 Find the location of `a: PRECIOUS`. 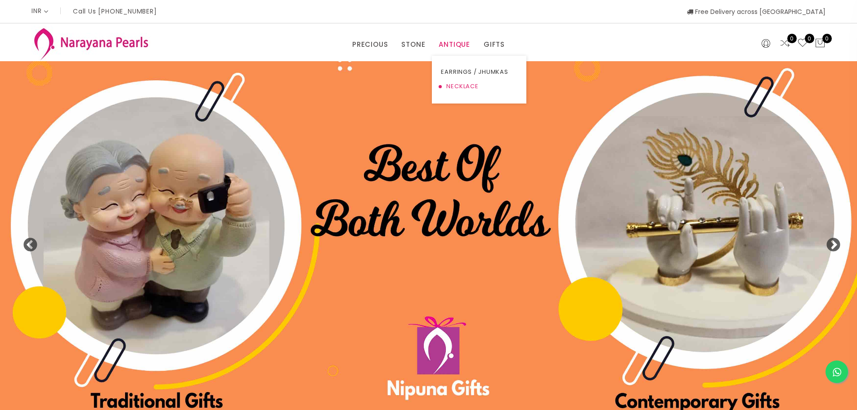

a: PRECIOUS is located at coordinates (370, 45).